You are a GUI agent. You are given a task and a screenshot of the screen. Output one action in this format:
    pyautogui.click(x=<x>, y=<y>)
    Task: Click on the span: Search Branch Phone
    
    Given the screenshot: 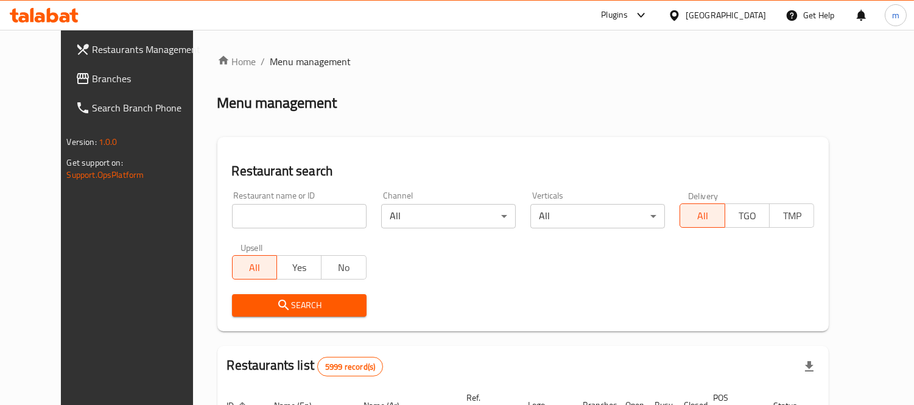 What is the action you would take?
    pyautogui.click(x=148, y=108)
    